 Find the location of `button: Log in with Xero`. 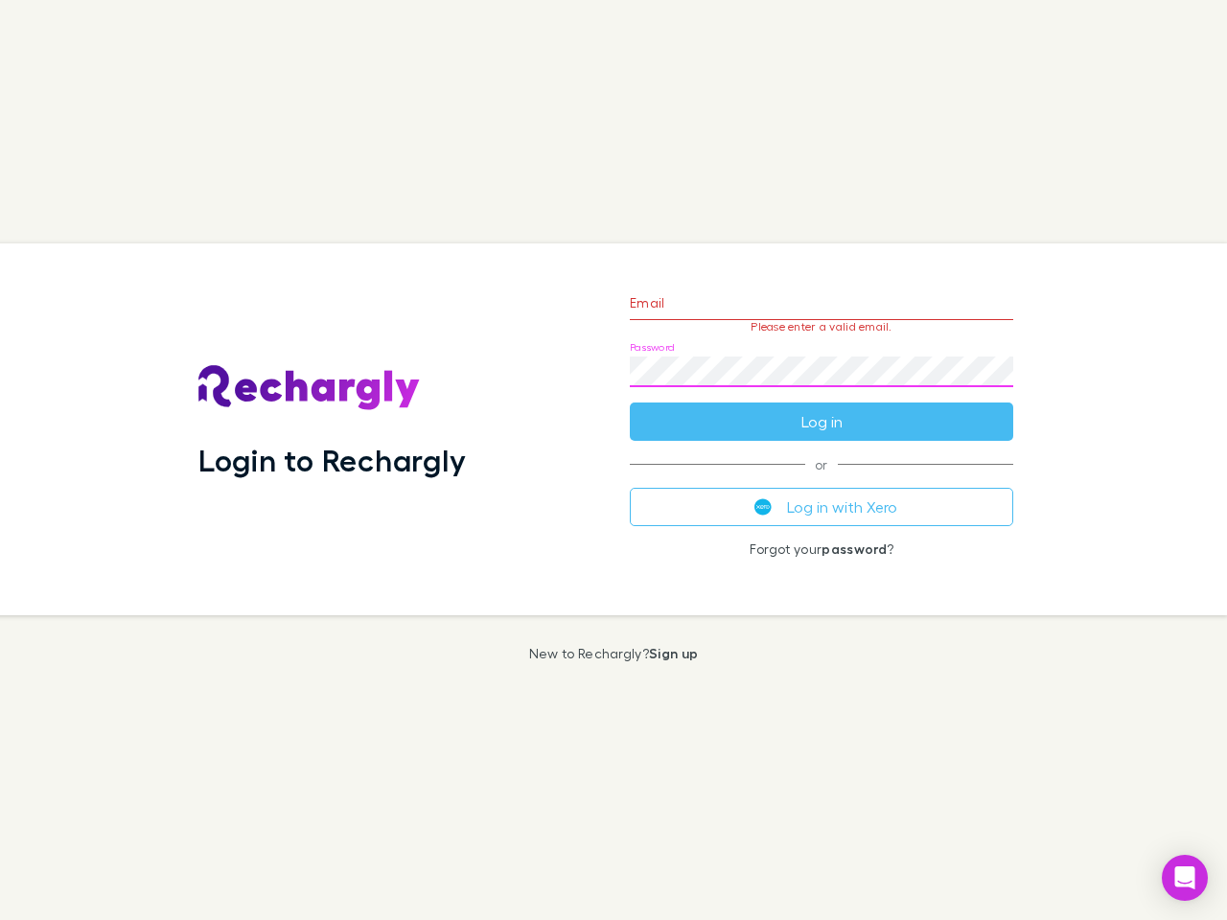

button: Log in with Xero is located at coordinates (822, 507).